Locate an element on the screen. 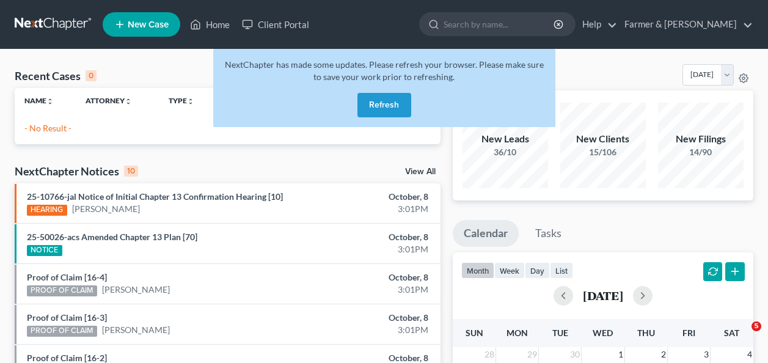  button: day is located at coordinates (537, 270).